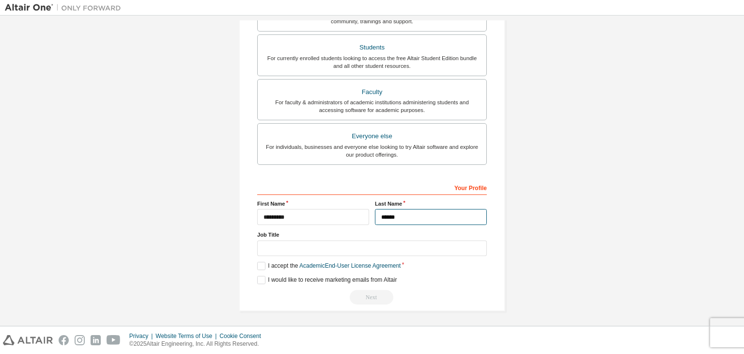 The height and width of the screenshot is (354, 744). I want to click on div: For faculty & administrators of academic institutions administering students and accessing softwa..., so click(372, 106).